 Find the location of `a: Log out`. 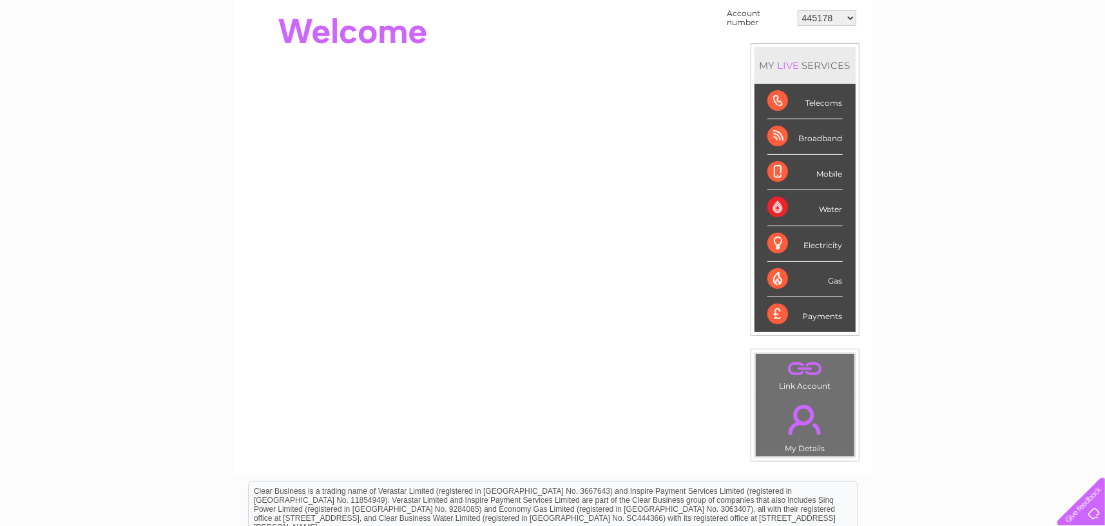

a: Log out is located at coordinates (1077, 59).